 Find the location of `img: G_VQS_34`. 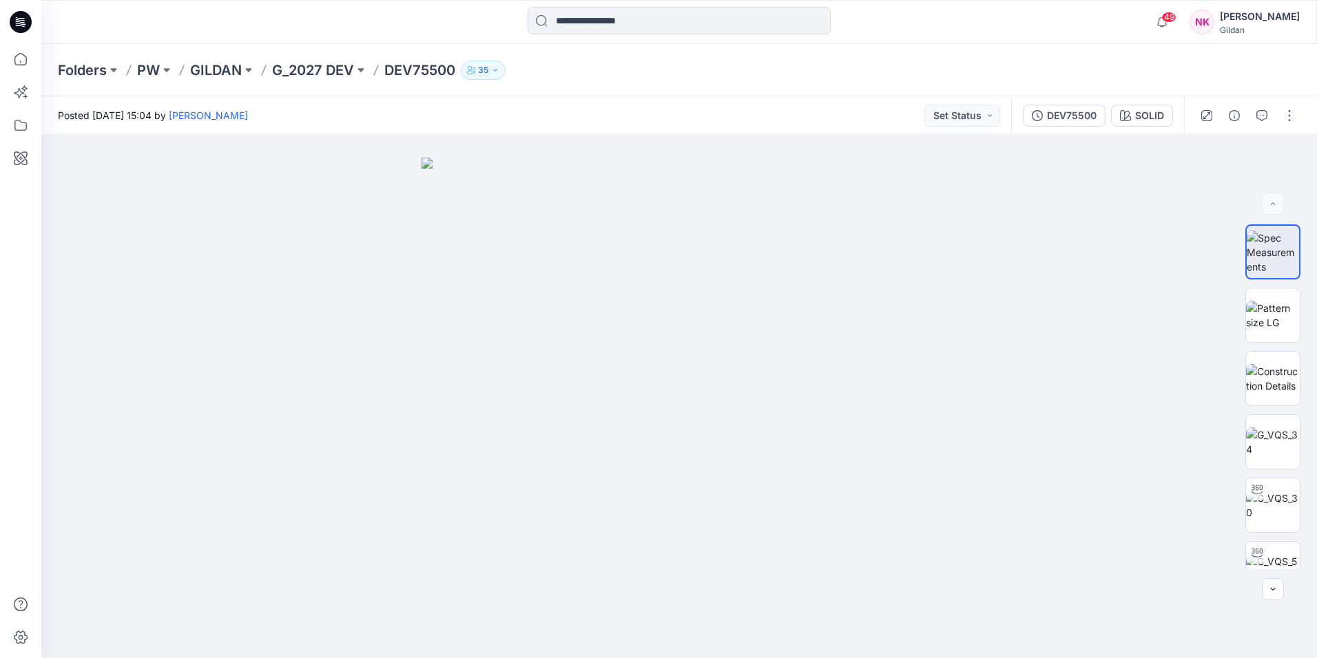

img: G_VQS_34 is located at coordinates (1272, 442).